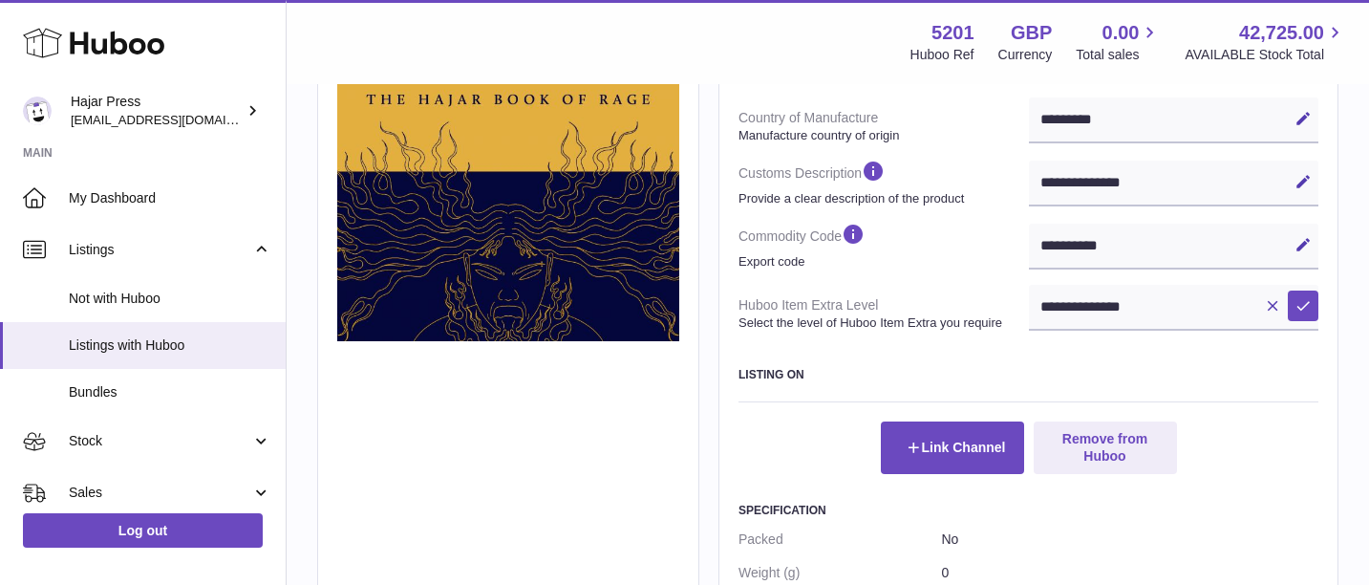 Image resolution: width=1369 pixels, height=585 pixels. What do you see at coordinates (160, 249) in the screenshot?
I see `span: Listings` at bounding box center [160, 249].